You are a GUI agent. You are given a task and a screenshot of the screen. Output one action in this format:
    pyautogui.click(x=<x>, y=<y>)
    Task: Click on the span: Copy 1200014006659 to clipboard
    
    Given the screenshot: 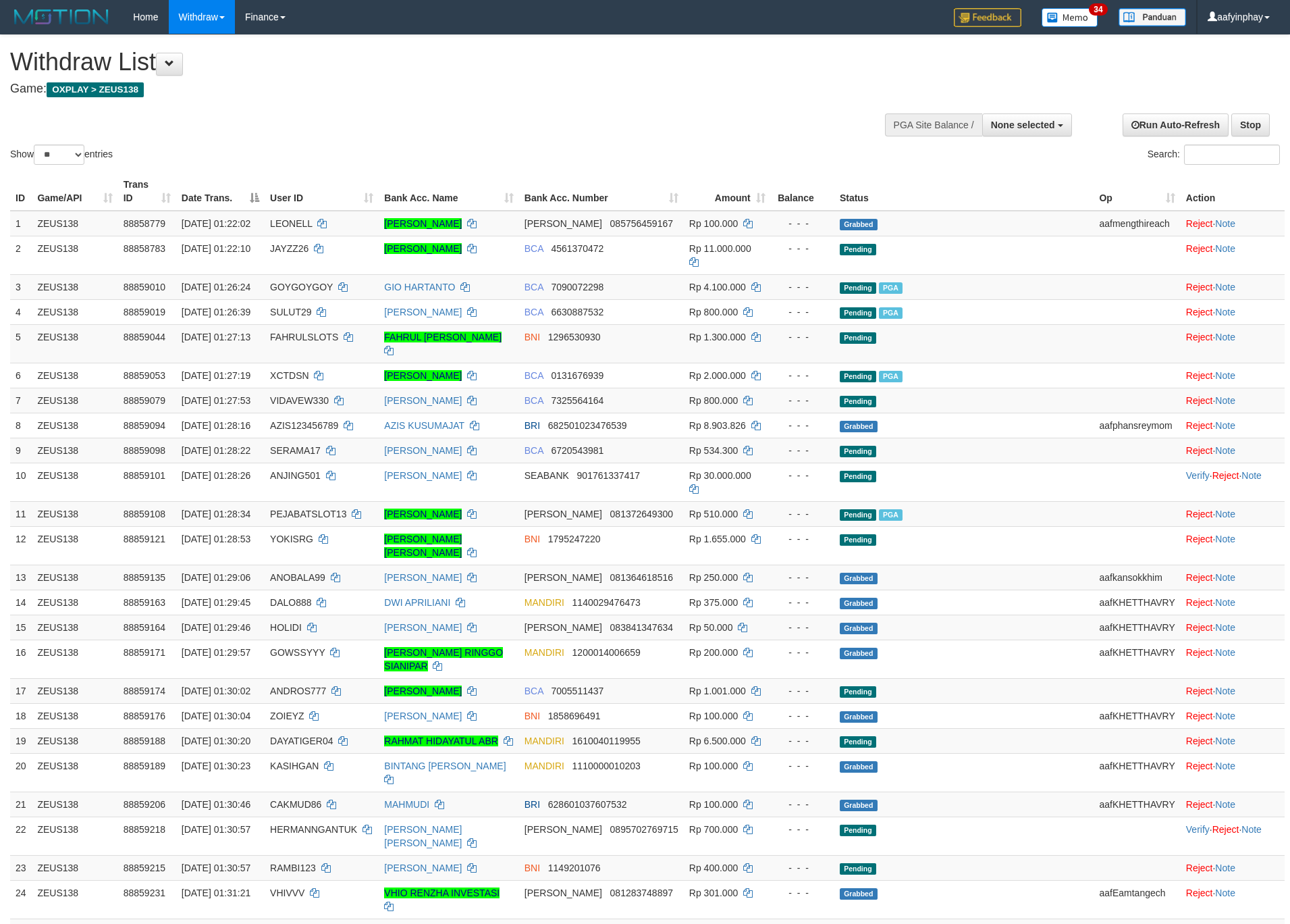 What is the action you would take?
    pyautogui.click(x=606, y=652)
    